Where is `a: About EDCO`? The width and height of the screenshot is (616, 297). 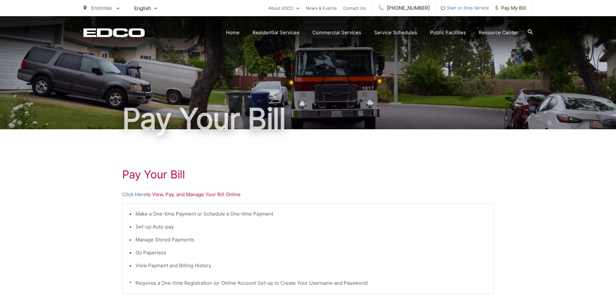
a: About EDCO is located at coordinates (284, 8).